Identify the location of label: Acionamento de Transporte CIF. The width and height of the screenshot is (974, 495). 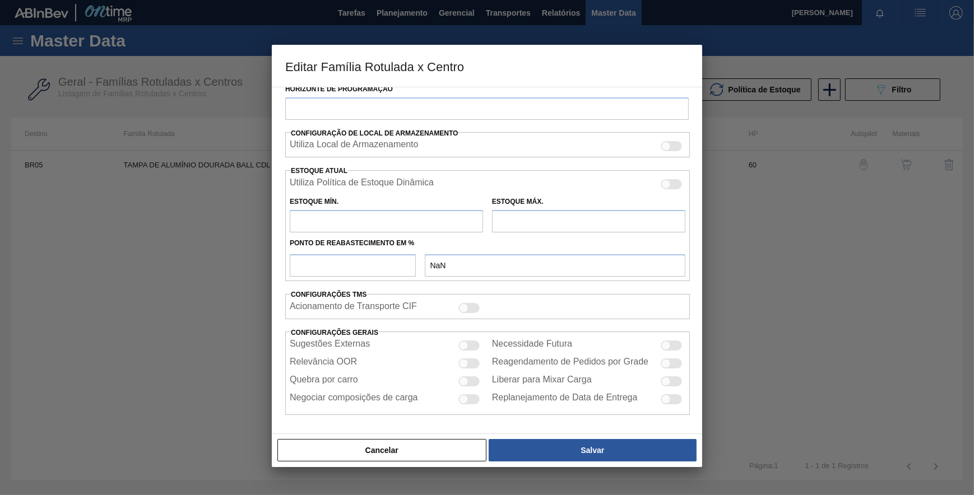
(353, 308).